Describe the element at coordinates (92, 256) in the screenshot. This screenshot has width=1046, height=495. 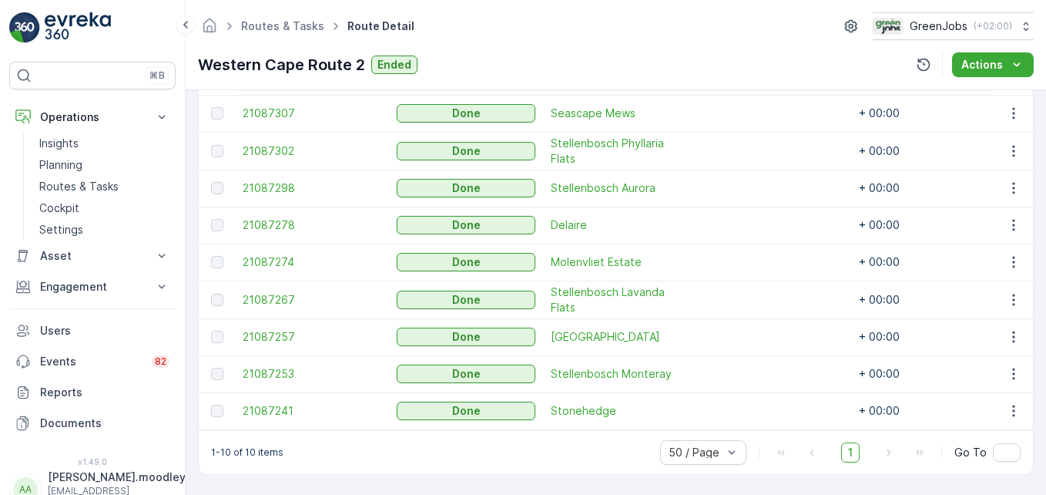
I see `button: Asset` at that location.